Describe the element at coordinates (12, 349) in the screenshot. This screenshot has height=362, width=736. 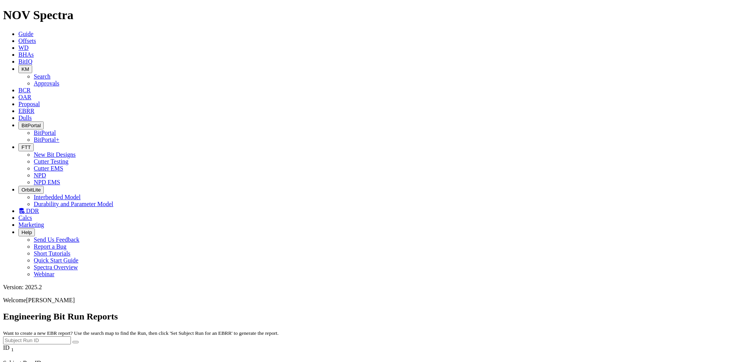
I see `sub: 1` at that location.